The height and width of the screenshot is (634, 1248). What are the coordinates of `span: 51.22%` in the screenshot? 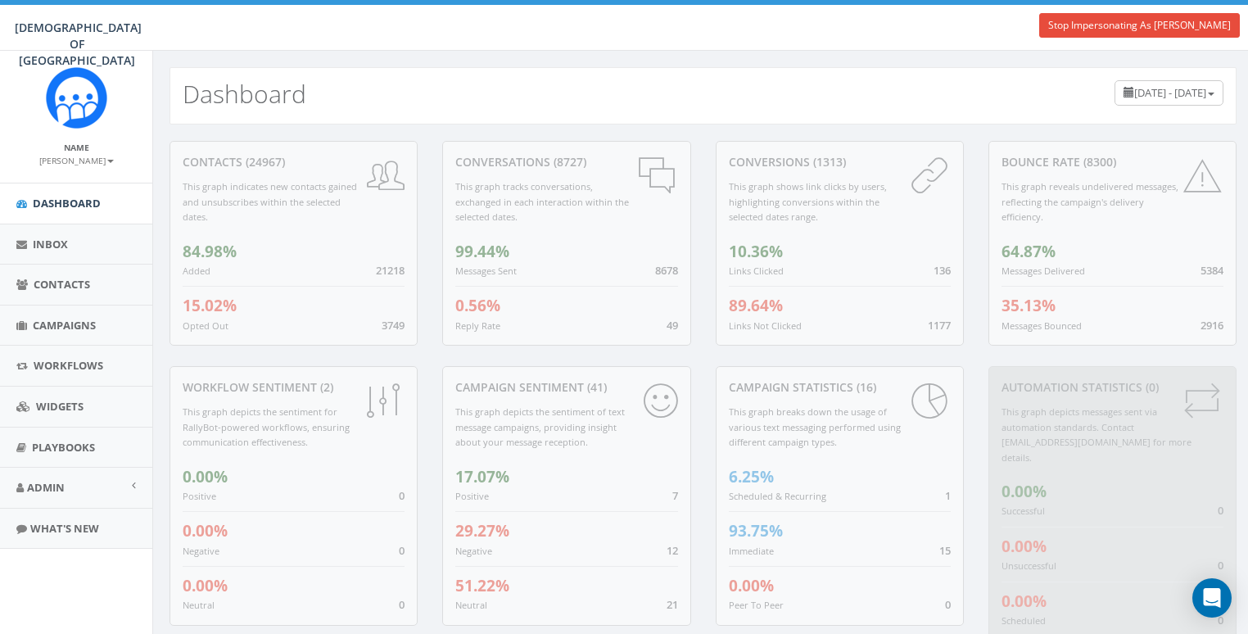 It's located at (482, 585).